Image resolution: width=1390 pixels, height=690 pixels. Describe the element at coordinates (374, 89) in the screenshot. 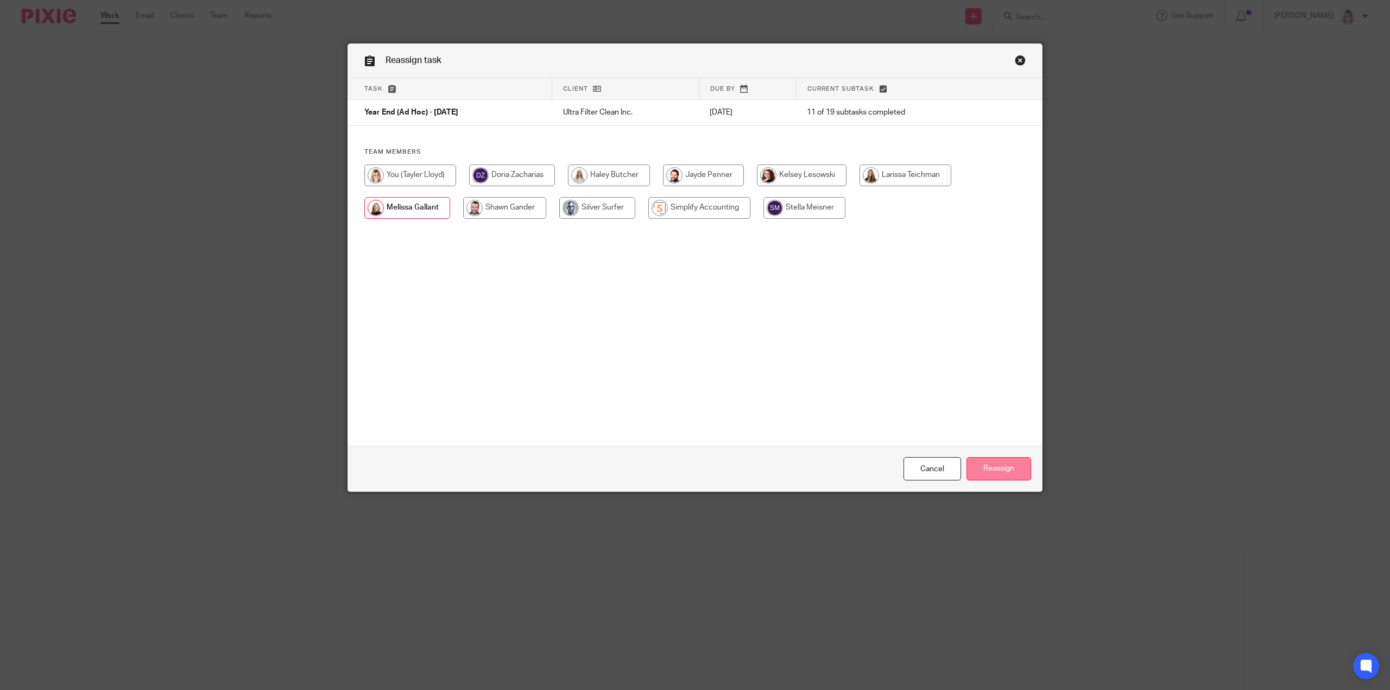

I see `span: Task` at that location.